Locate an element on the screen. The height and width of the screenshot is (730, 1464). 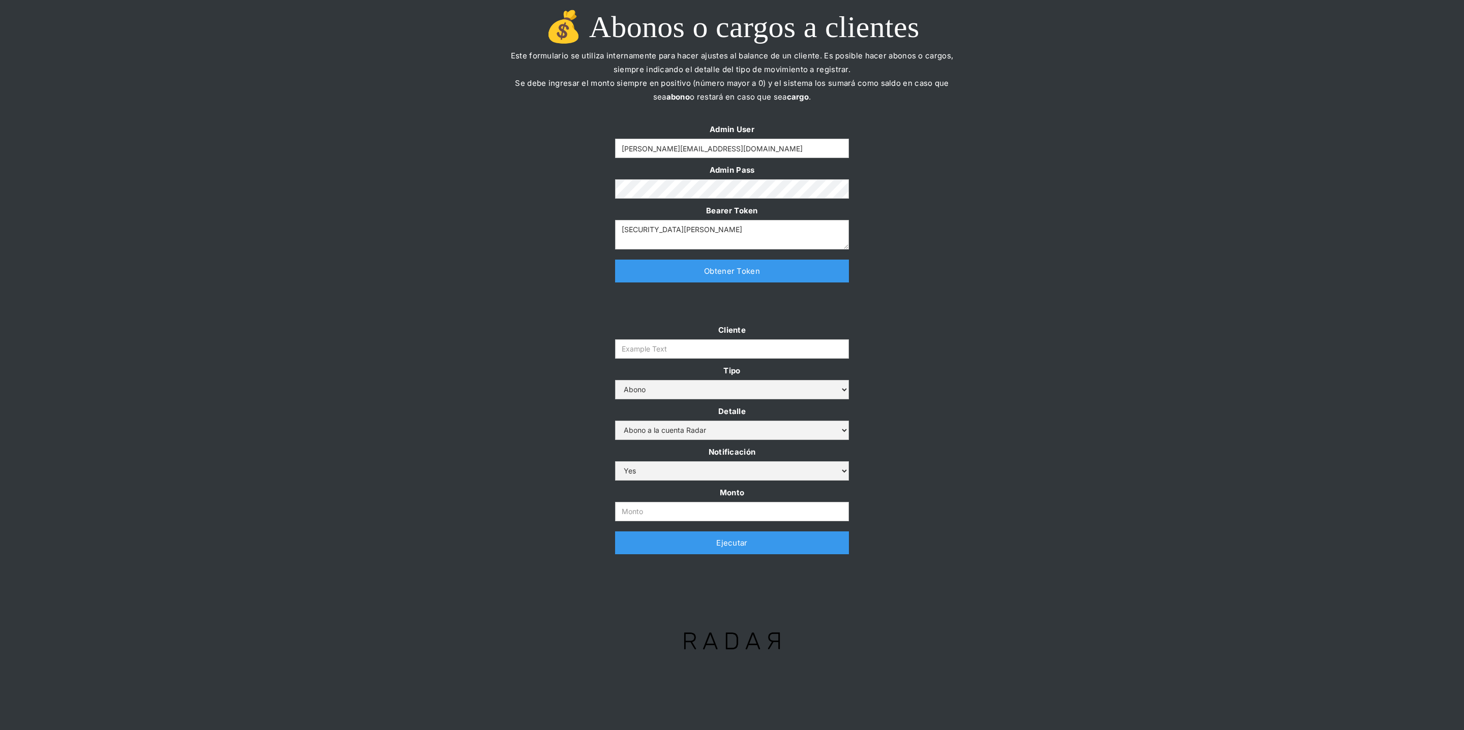
h1: 💰 Abonos o cargos a clientes is located at coordinates (732, 27).